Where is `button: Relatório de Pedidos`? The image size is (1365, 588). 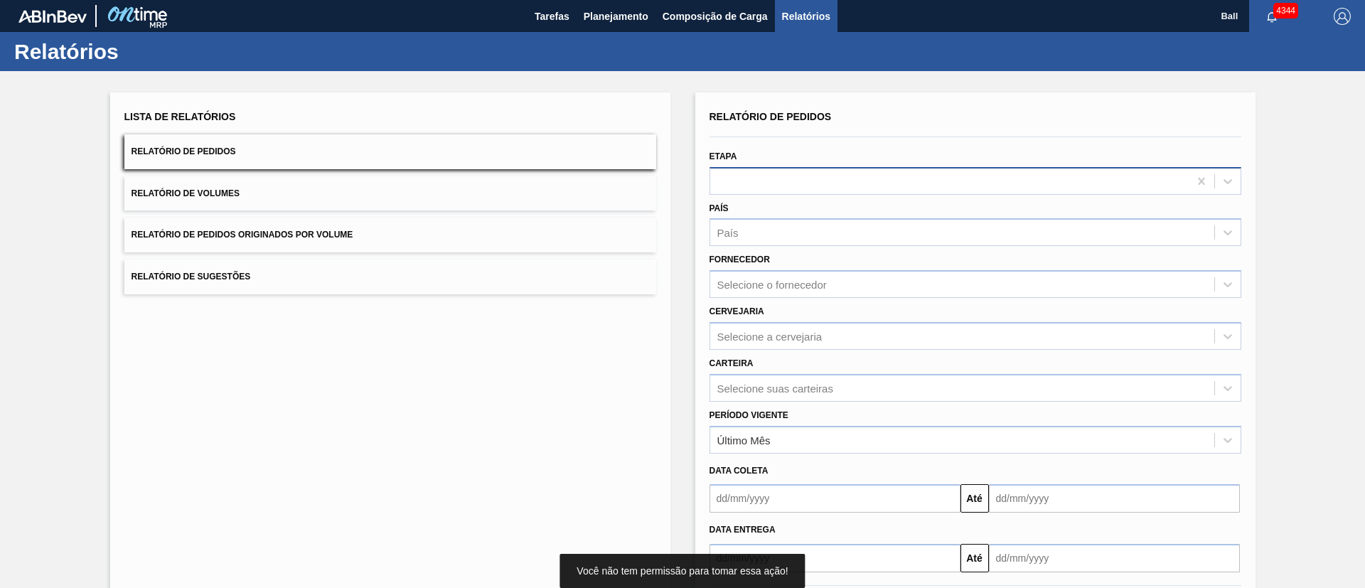
button: Relatório de Pedidos is located at coordinates (390, 151).